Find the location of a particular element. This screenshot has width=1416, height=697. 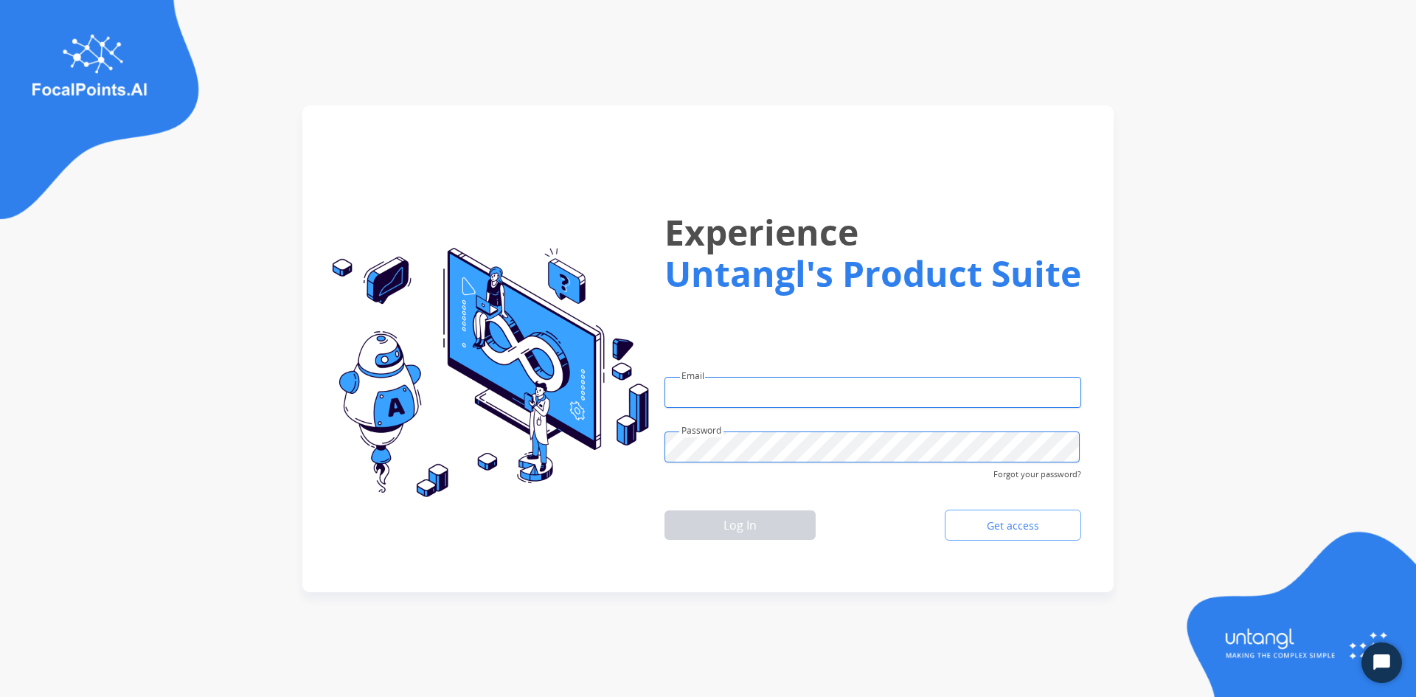

h1: Untangl's Product Suite is located at coordinates (872, 274).